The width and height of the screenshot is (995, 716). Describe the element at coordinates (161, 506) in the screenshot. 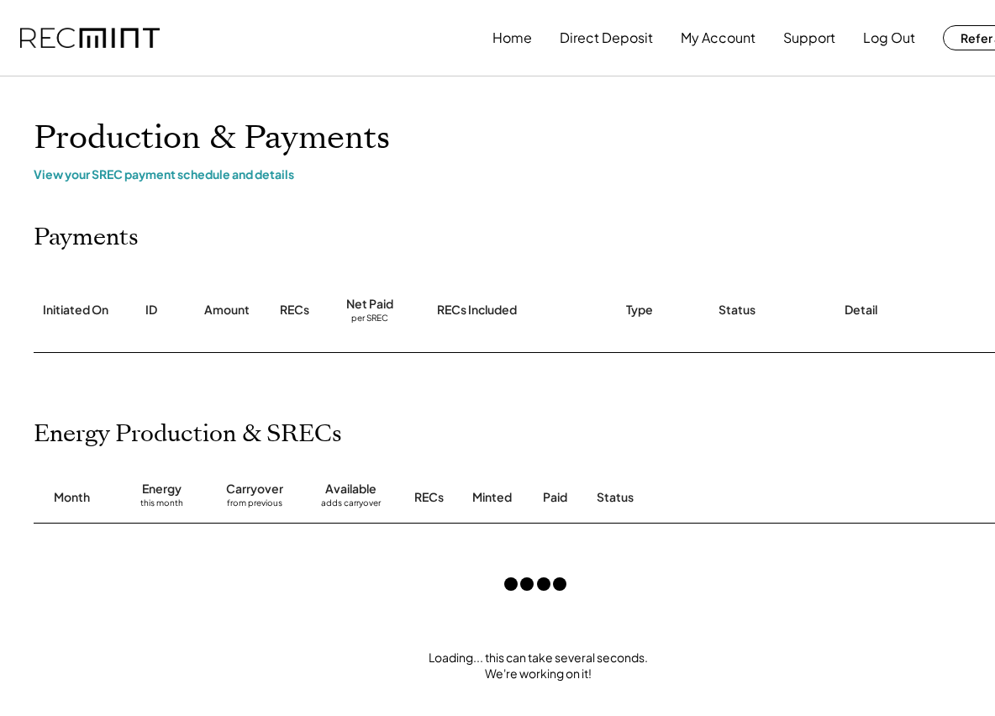

I see `div: this month` at that location.